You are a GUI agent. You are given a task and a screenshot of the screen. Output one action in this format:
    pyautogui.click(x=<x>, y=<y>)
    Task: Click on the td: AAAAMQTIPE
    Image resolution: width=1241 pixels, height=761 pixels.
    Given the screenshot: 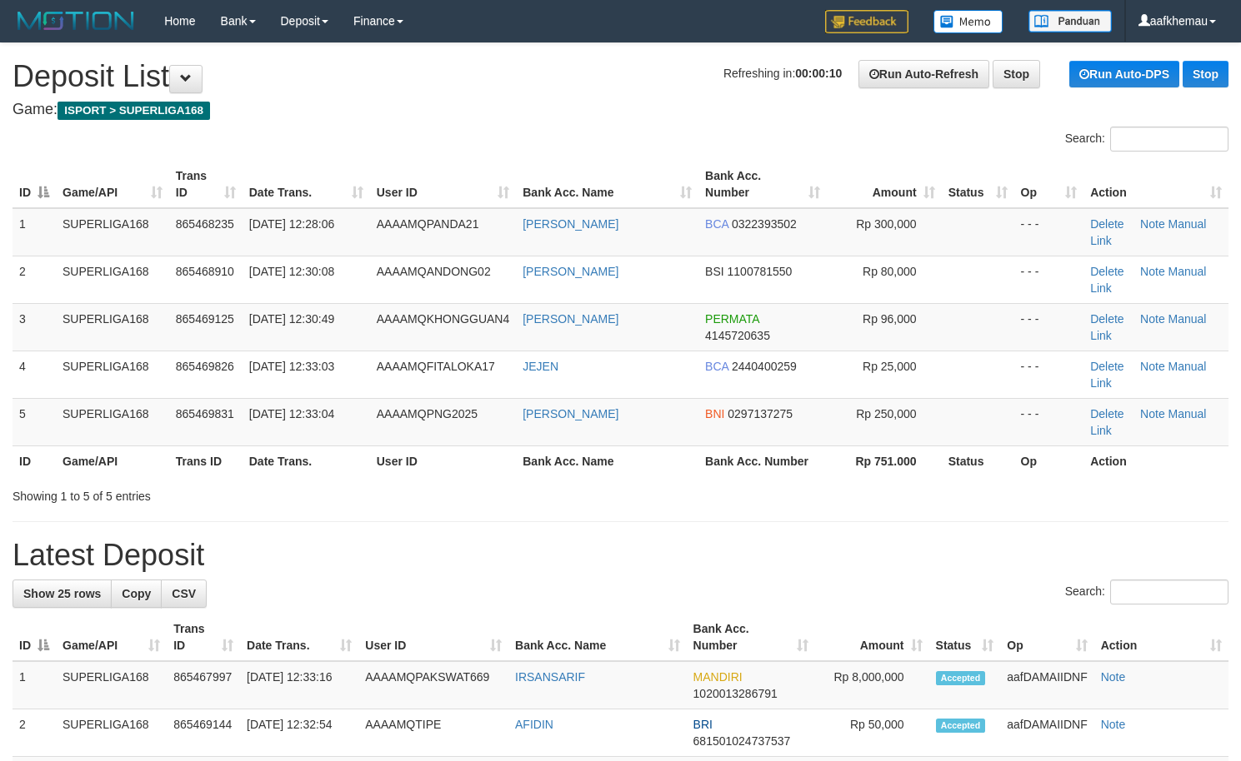 What is the action you would take?
    pyautogui.click(x=433, y=733)
    